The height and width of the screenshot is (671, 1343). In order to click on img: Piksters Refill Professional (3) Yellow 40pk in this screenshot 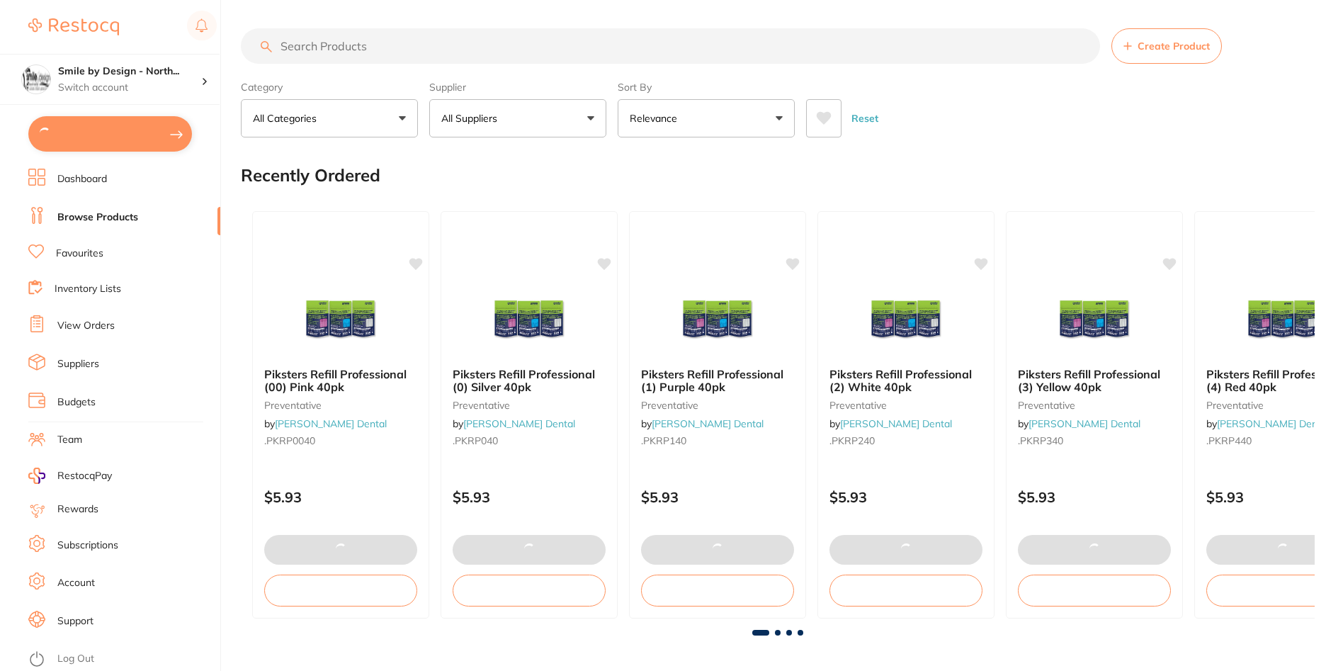, I will do `click(1095, 321)`.